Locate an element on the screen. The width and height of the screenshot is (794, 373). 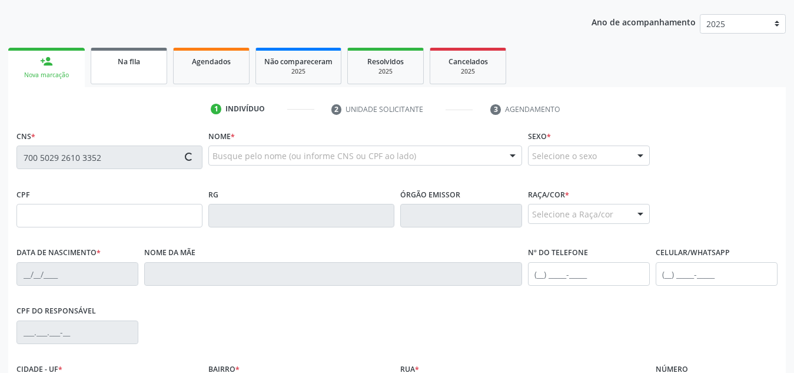
span: Na fila is located at coordinates (129, 61).